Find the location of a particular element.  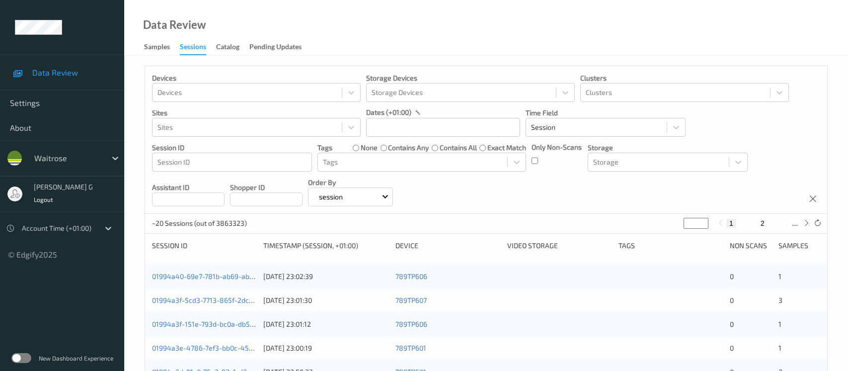

p: Only Non-Scans is located at coordinates (556, 147).